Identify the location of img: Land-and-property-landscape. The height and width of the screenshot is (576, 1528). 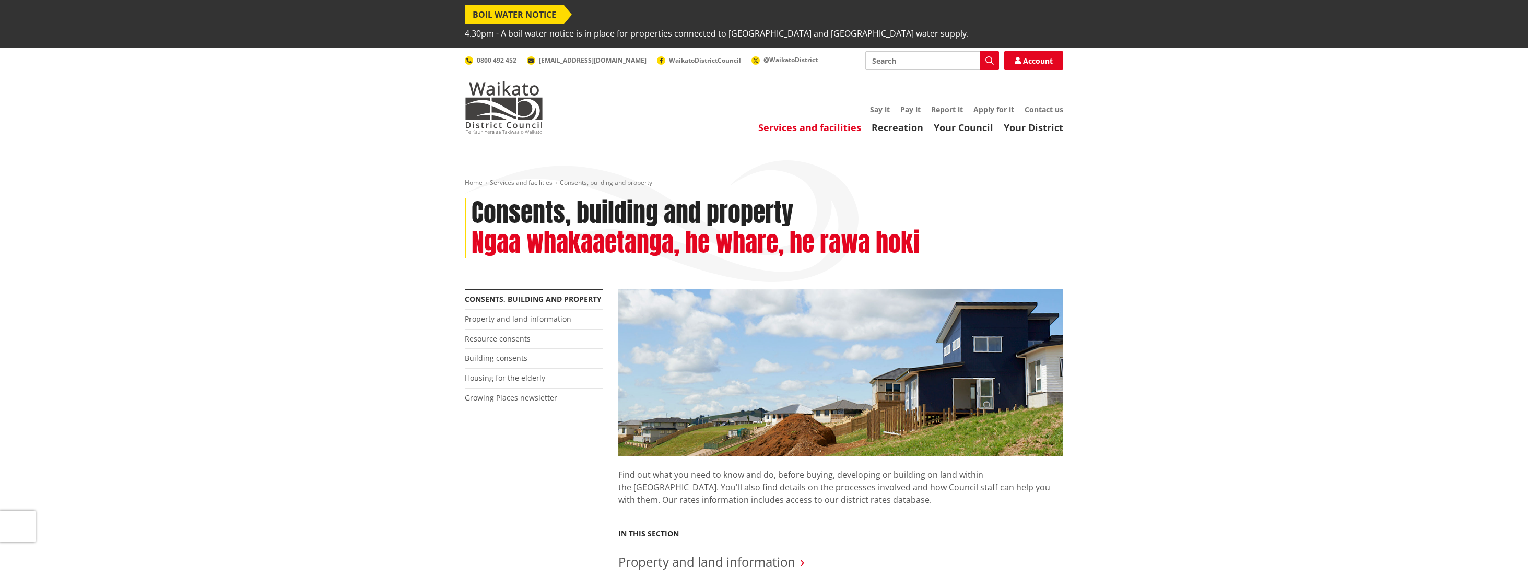
(841, 373).